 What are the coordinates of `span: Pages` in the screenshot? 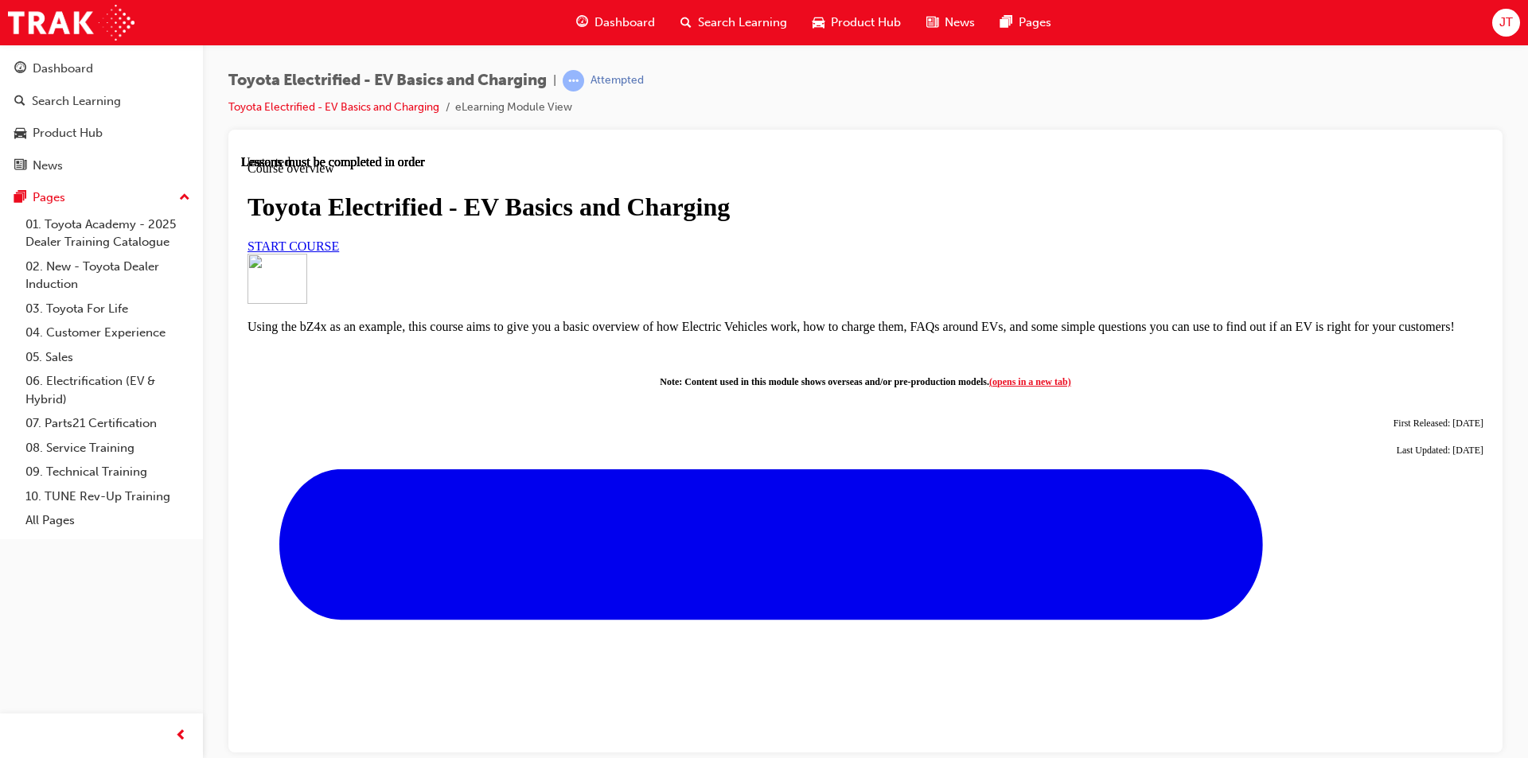 It's located at (1035, 22).